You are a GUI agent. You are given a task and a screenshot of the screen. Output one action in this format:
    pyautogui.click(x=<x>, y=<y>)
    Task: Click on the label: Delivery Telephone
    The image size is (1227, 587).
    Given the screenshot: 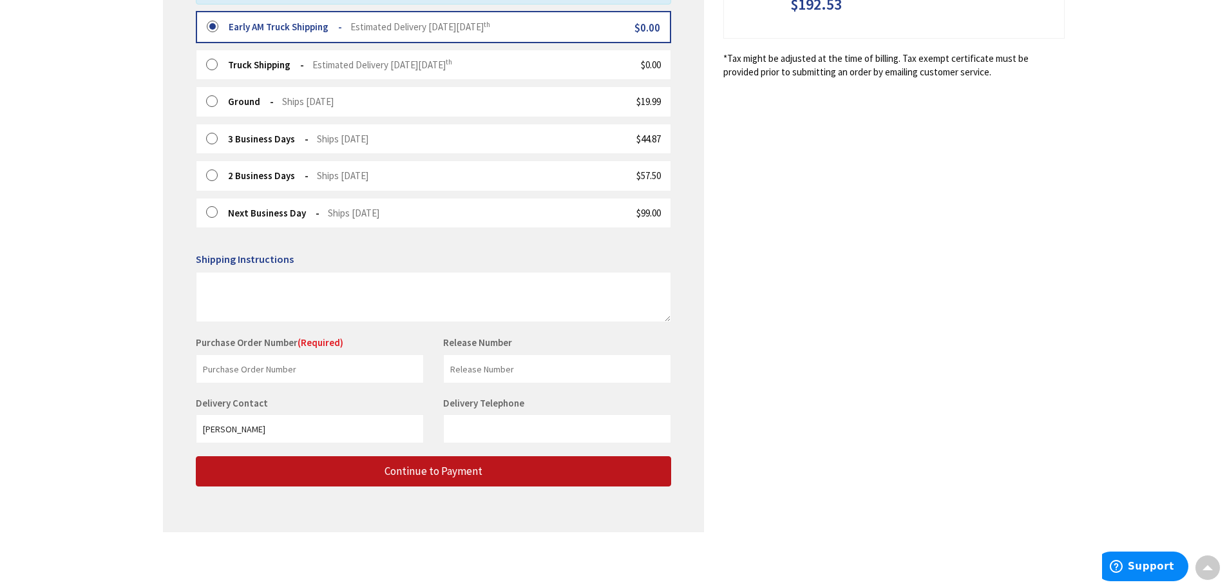 What is the action you would take?
    pyautogui.click(x=485, y=402)
    